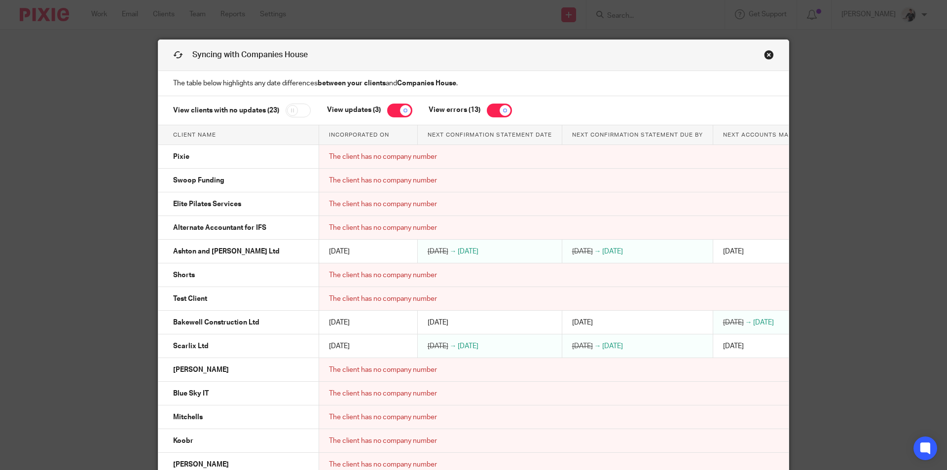 The width and height of the screenshot is (947, 470). Describe the element at coordinates (238, 228) in the screenshot. I see `td: Alternate Accountant for IFS` at that location.